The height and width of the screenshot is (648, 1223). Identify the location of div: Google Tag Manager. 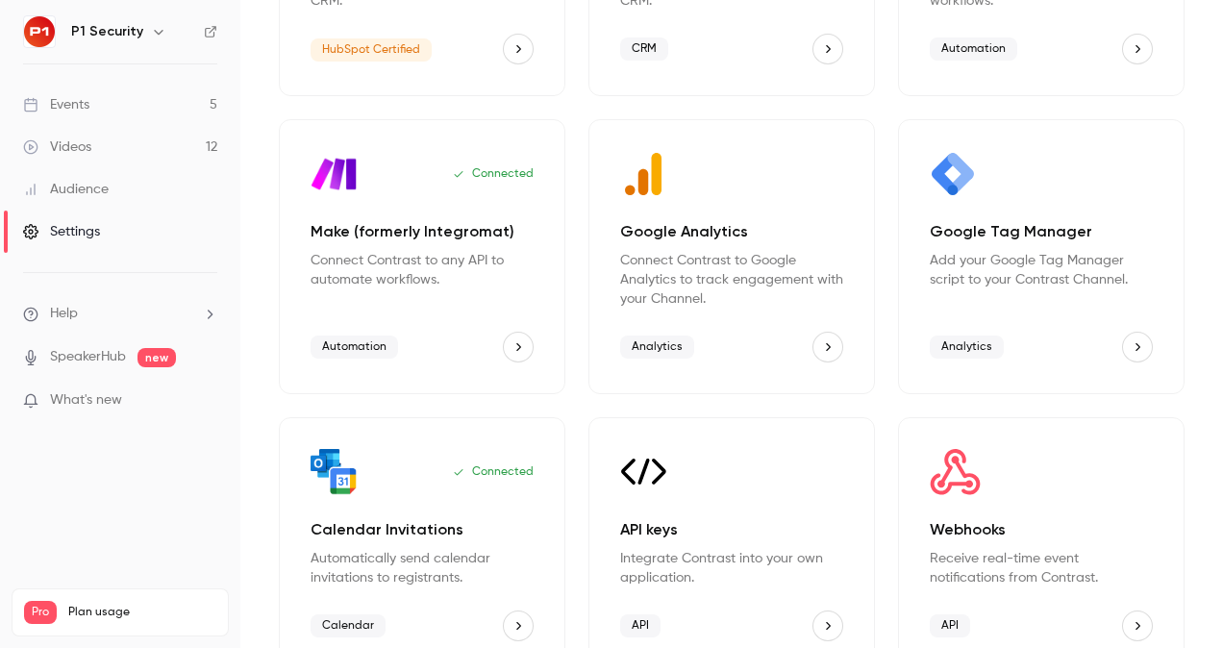
(1041, 257).